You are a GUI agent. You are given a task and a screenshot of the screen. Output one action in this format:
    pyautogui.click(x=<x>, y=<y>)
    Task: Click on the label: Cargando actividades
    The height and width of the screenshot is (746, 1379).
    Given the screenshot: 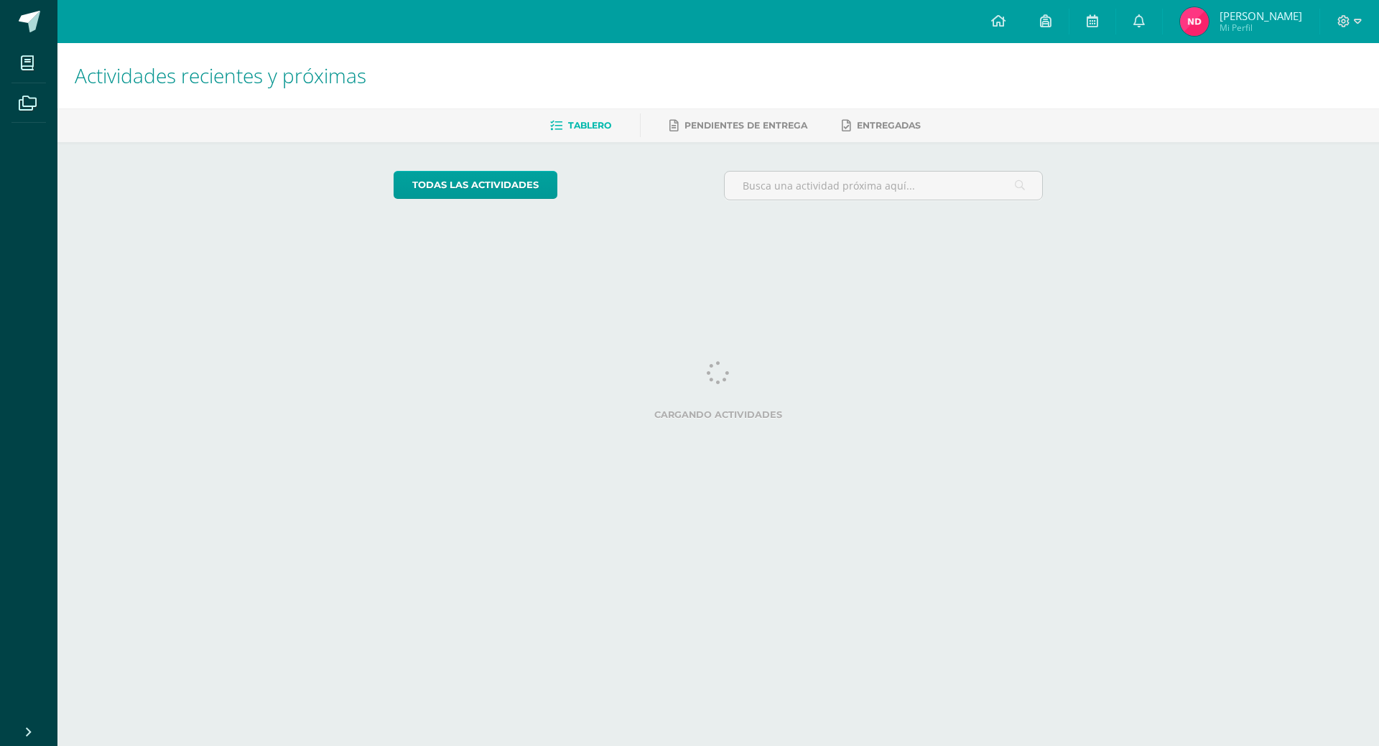 What is the action you would take?
    pyautogui.click(x=718, y=415)
    